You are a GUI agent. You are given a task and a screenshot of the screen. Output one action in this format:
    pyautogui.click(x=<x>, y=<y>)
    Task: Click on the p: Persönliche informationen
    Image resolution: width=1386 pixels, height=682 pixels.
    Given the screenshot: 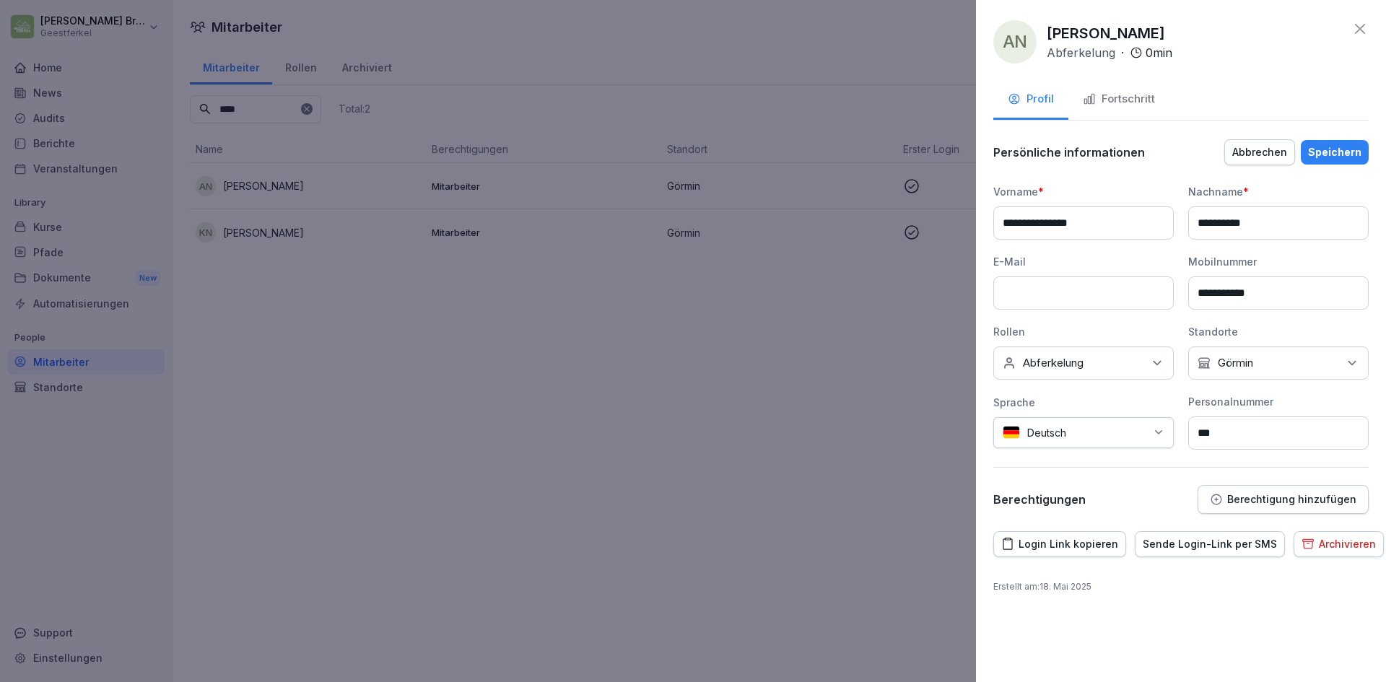 What is the action you would take?
    pyautogui.click(x=1069, y=152)
    